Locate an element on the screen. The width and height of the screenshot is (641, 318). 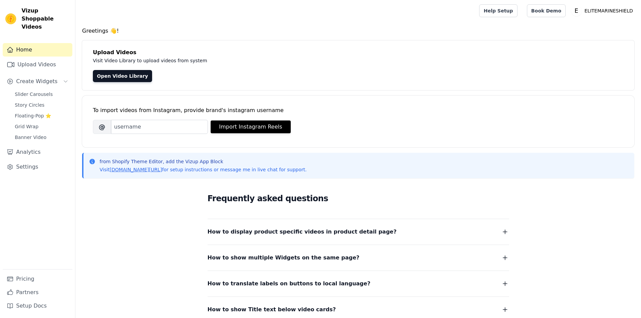
a: Banner Video is located at coordinates (41, 137).